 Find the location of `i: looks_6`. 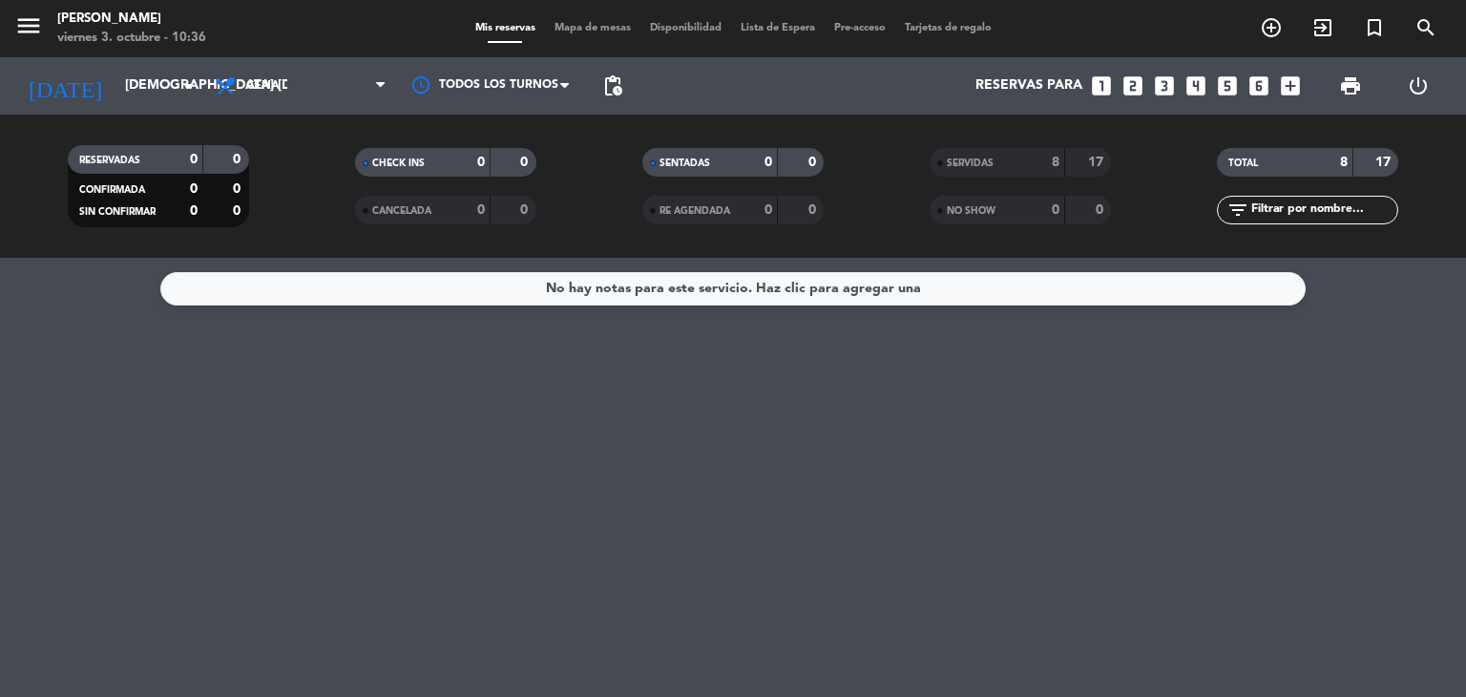

i: looks_6 is located at coordinates (1259, 86).